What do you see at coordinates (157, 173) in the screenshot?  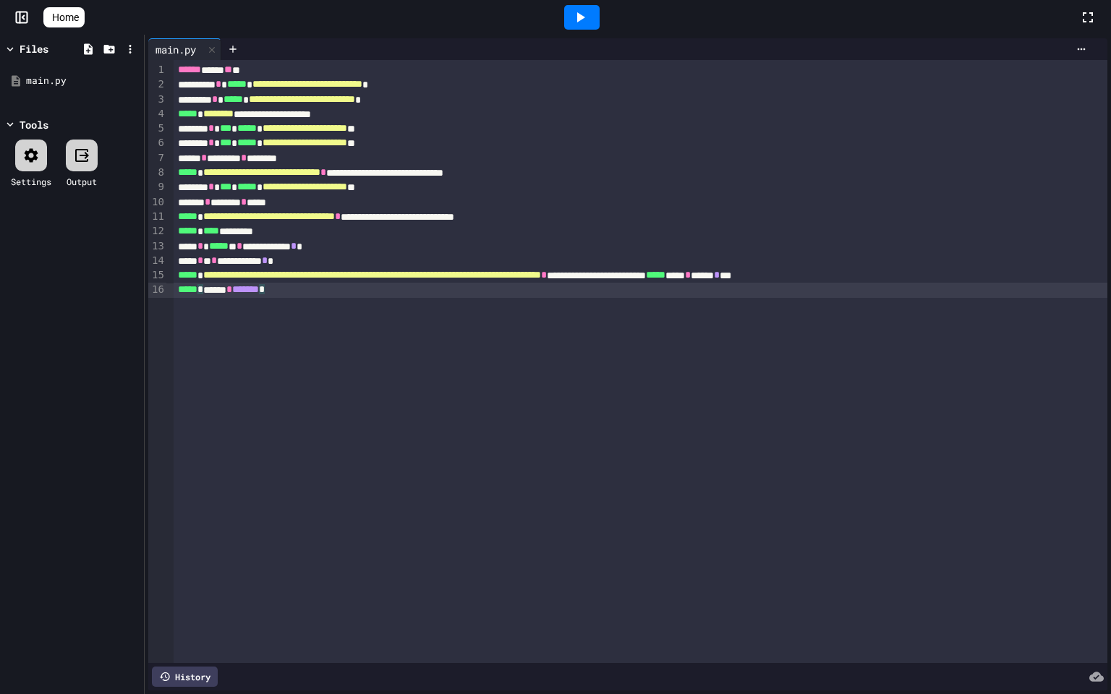 I see `div: 8` at bounding box center [157, 173].